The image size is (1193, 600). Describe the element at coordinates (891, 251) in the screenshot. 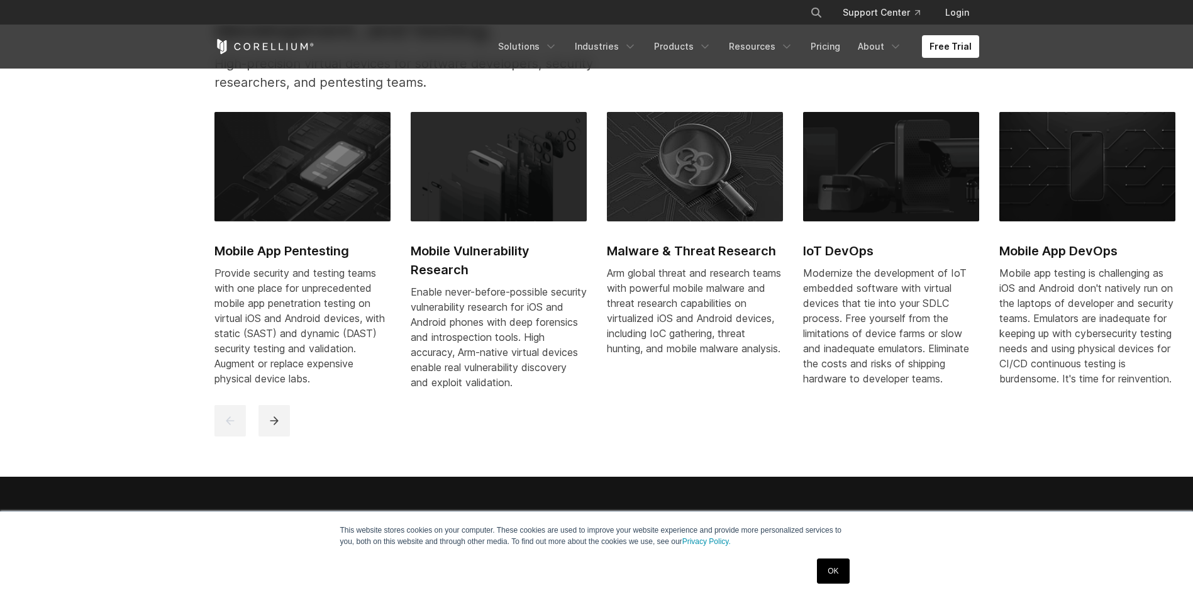

I see `h2: IoT DevOps` at that location.